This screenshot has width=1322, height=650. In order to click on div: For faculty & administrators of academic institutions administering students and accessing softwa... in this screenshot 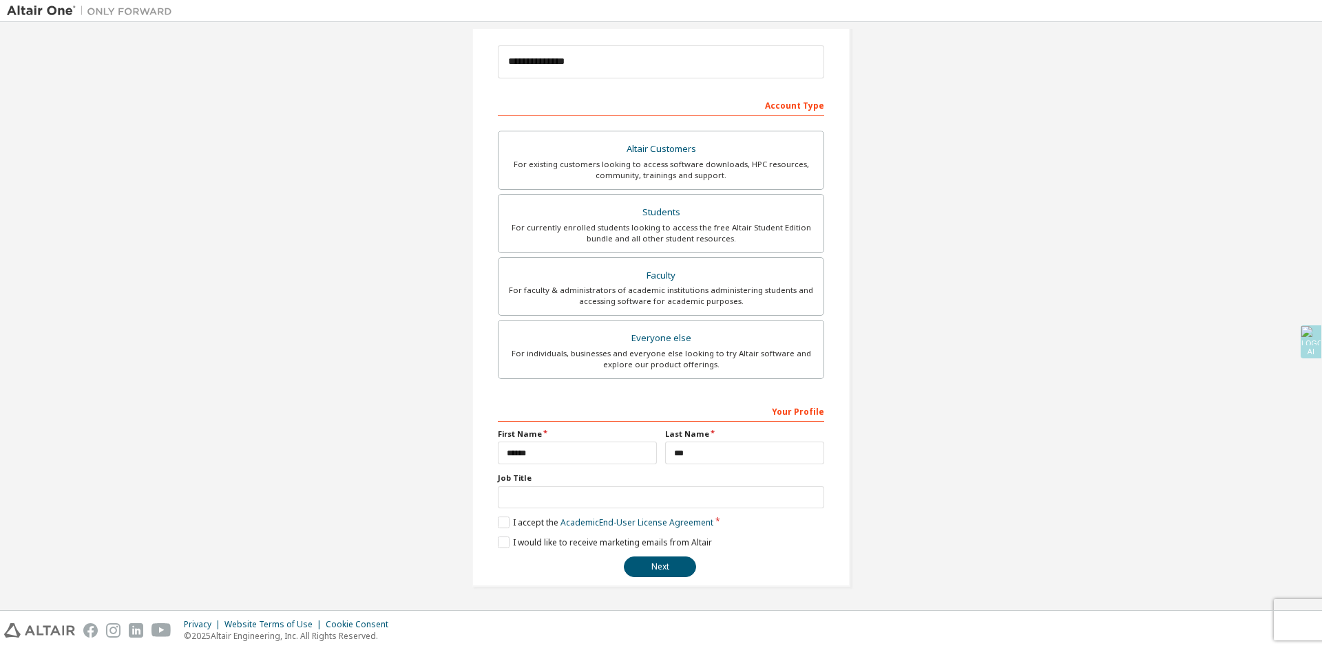, I will do `click(661, 296)`.